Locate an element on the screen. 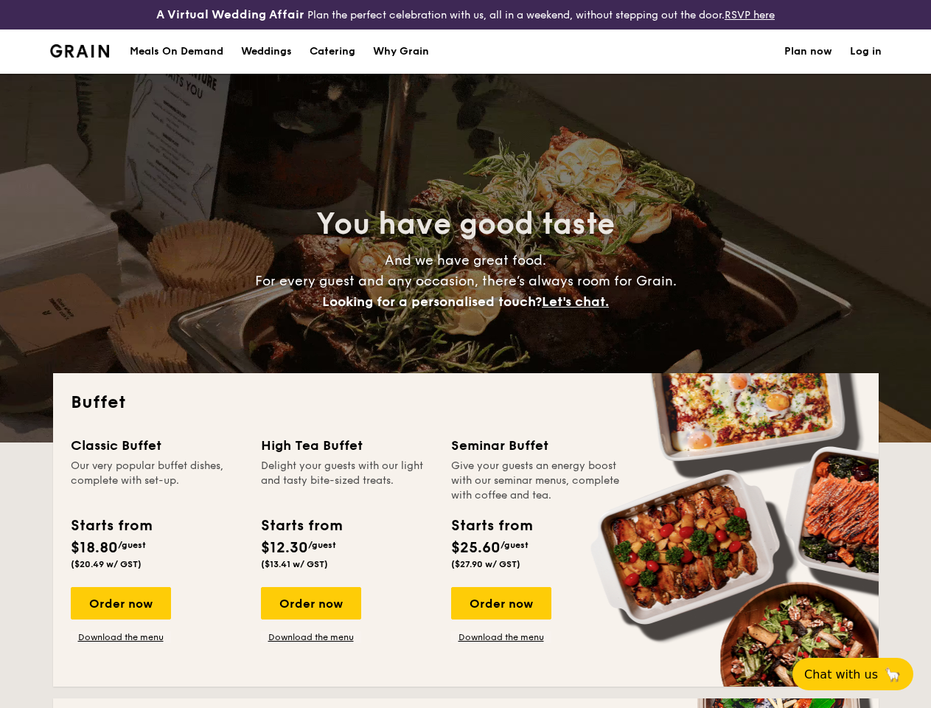  div: Give your guests an energy boost with our seminar menus, complete with coffee and tea. is located at coordinates (537, 481).